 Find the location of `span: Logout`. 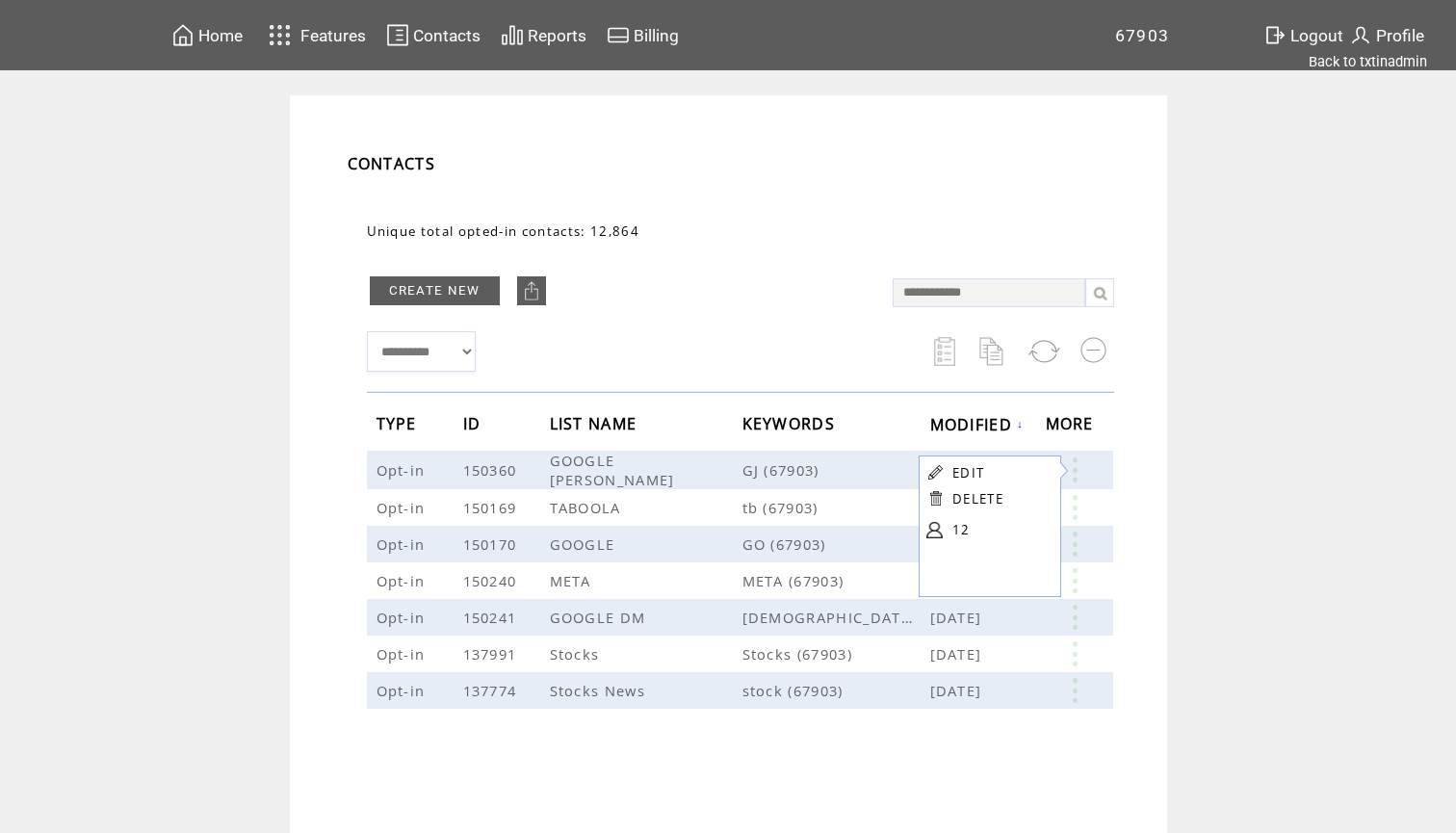

span: Logout is located at coordinates (1316, 36).